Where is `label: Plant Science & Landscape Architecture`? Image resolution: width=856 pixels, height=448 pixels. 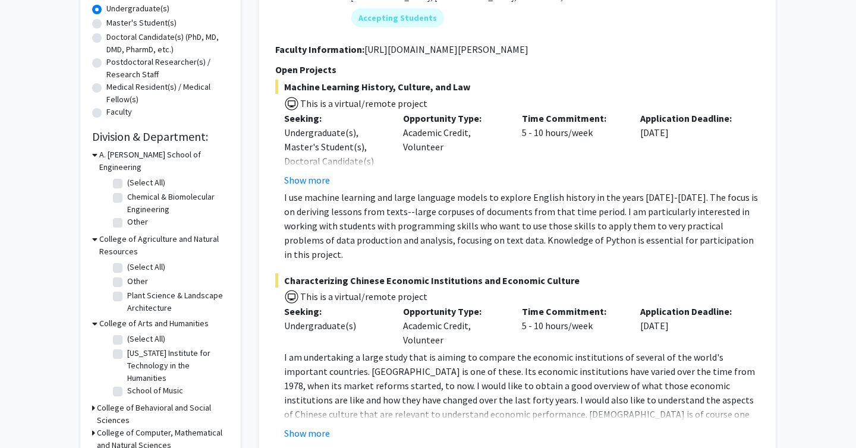 label: Plant Science & Landscape Architecture is located at coordinates (177, 302).